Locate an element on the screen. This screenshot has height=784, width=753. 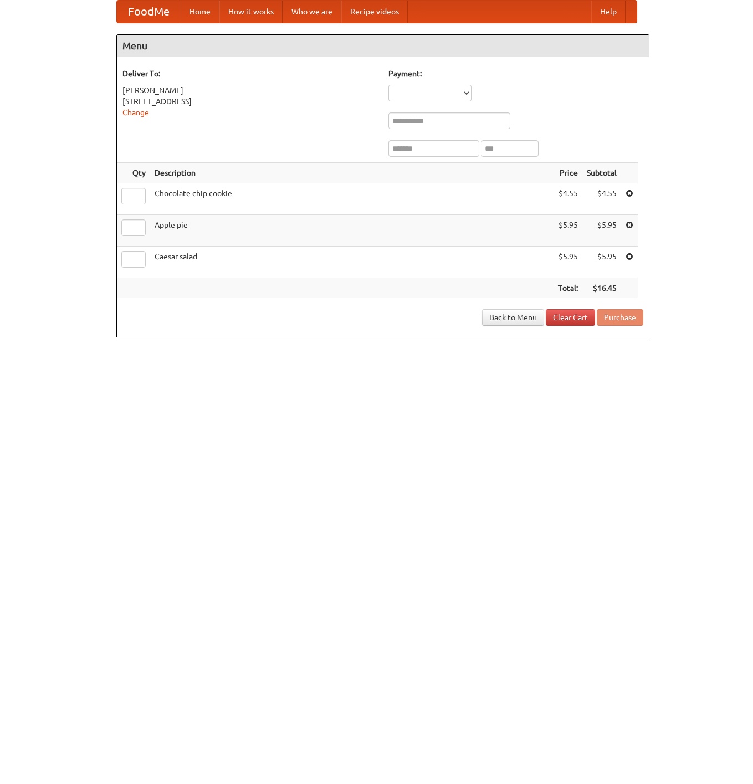
a: FoodMe is located at coordinates (148, 12).